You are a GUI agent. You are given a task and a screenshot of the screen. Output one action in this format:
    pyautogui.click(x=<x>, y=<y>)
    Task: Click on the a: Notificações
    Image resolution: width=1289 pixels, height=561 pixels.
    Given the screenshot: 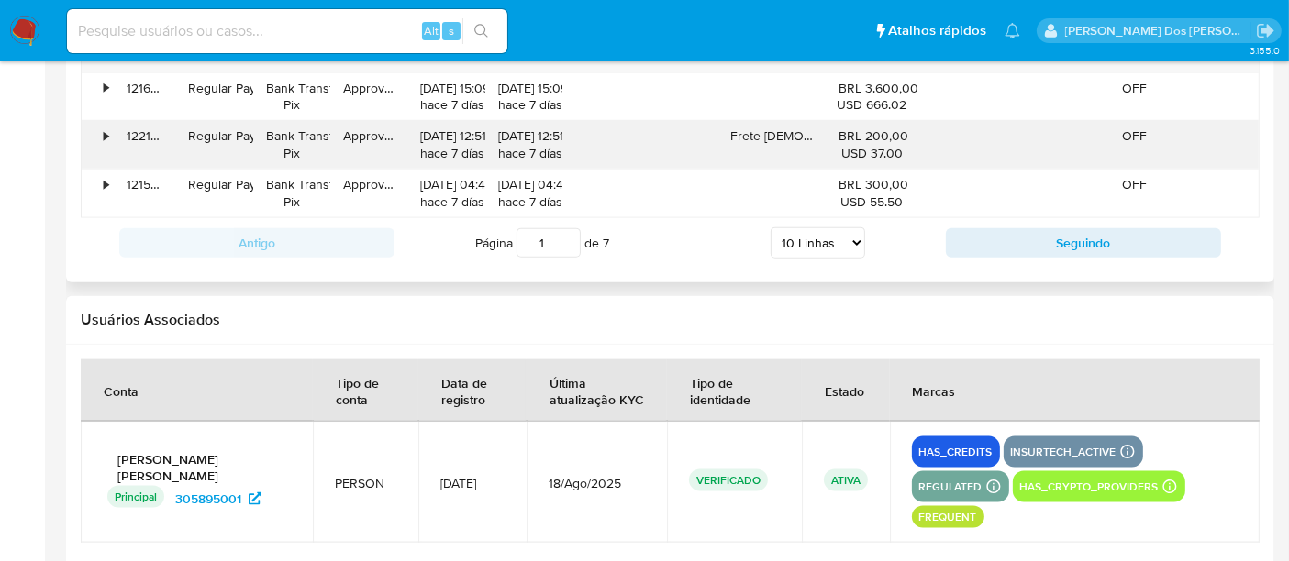 What is the action you would take?
    pyautogui.click(x=1012, y=30)
    